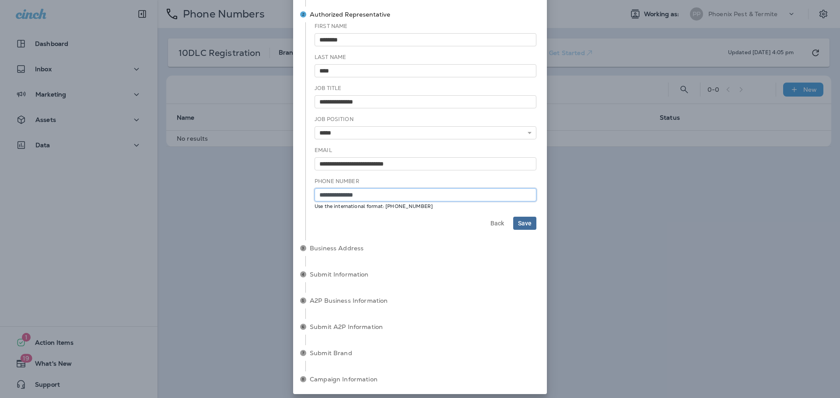 The width and height of the screenshot is (840, 398). Describe the element at coordinates (303, 380) in the screenshot. I see `text: 8` at that location.